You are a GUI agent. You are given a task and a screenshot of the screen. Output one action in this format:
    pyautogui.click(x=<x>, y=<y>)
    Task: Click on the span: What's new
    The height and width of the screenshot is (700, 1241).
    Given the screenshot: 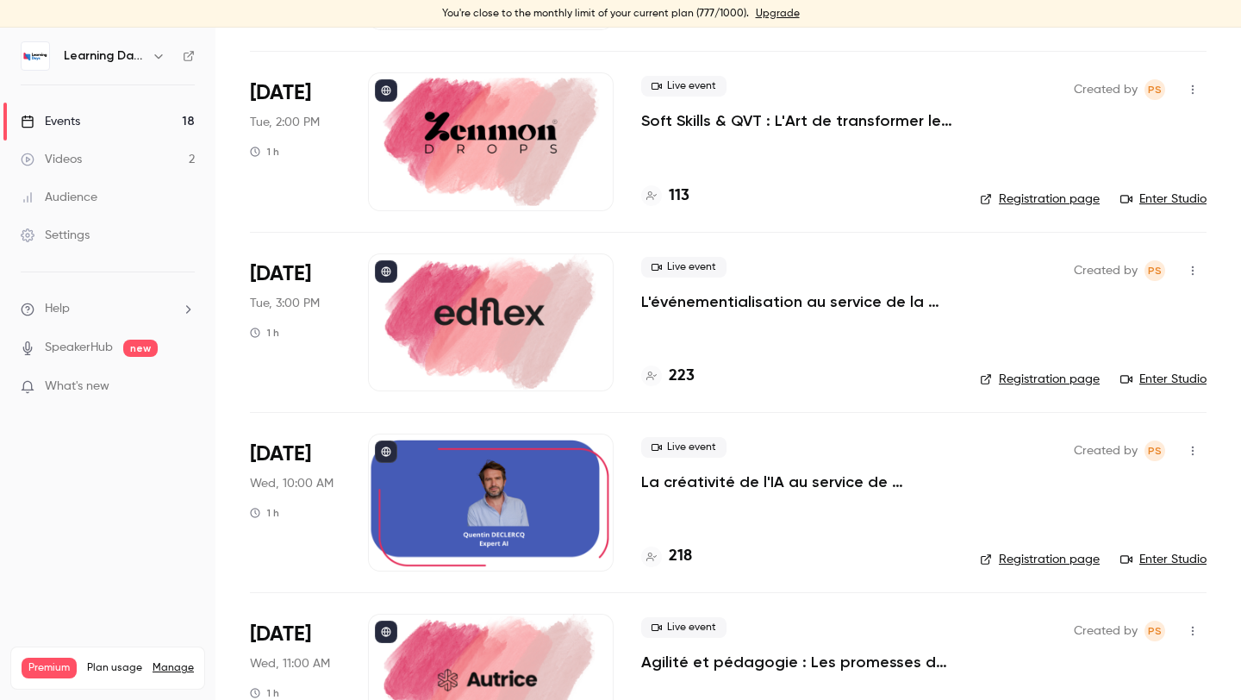 What is the action you would take?
    pyautogui.click(x=77, y=386)
    